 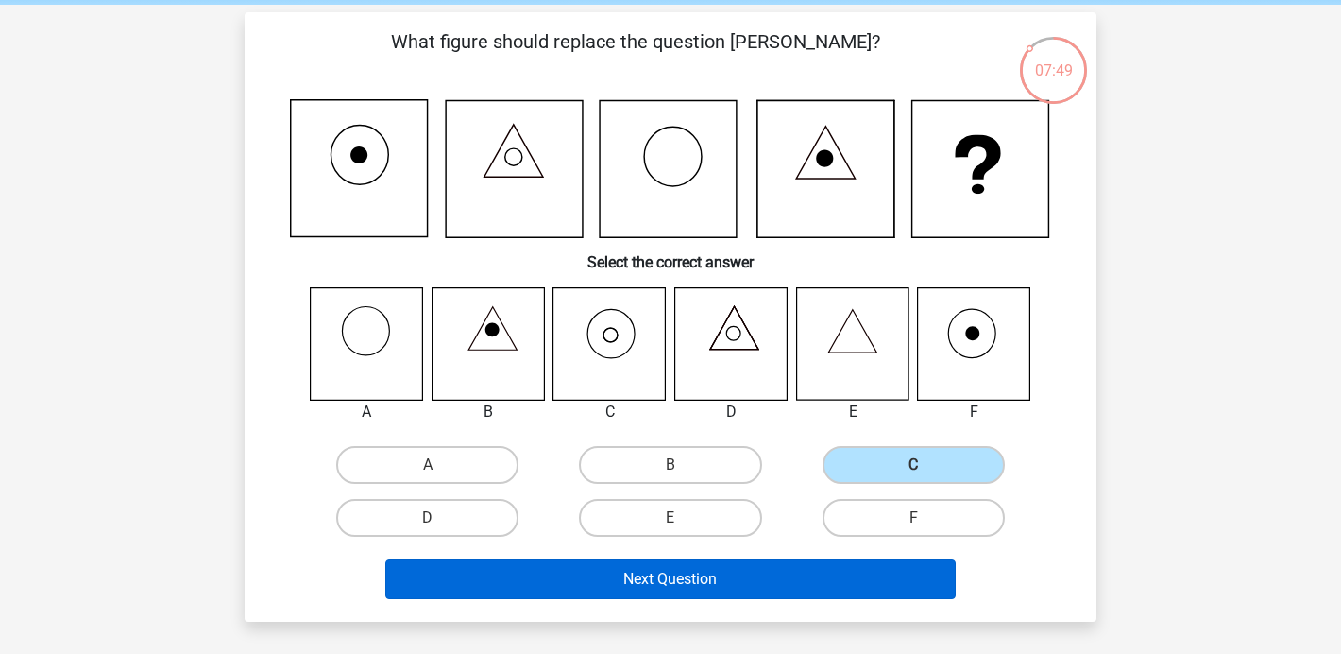 What do you see at coordinates (367, 412) in the screenshot?
I see `div: A` at bounding box center [367, 412].